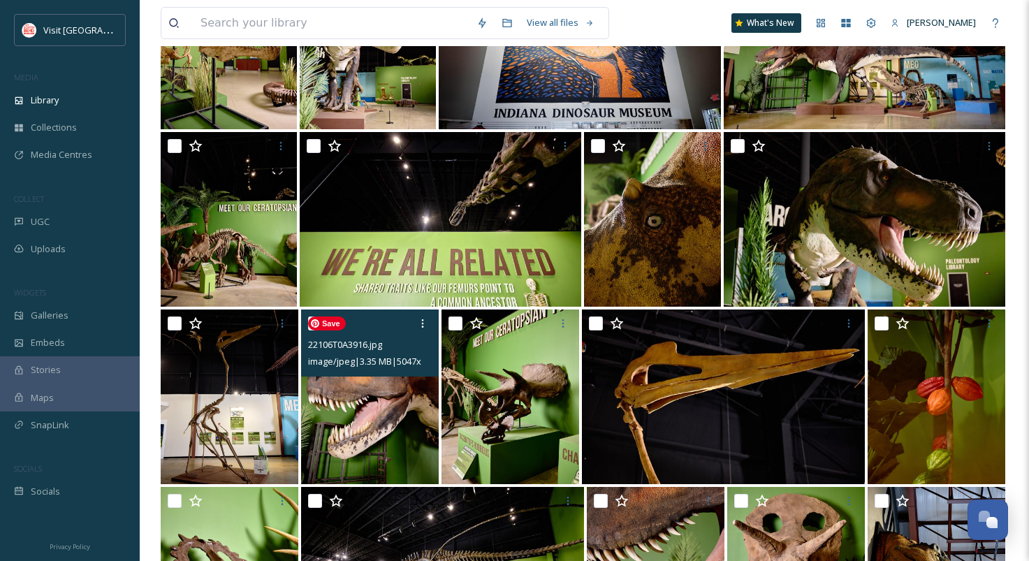  Describe the element at coordinates (331, 23) in the screenshot. I see `input: Search your library` at that location.